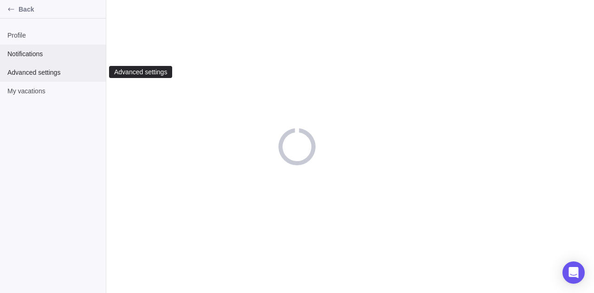 The width and height of the screenshot is (594, 293). Describe the element at coordinates (53, 72) in the screenshot. I see `span: Advanced settings` at that location.